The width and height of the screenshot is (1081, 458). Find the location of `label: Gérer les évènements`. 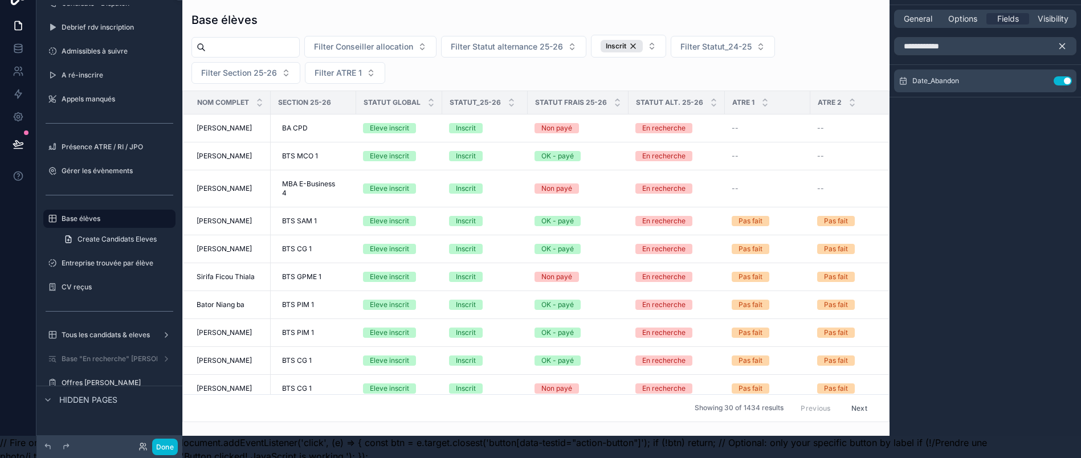

label: Gérer les évènements is located at coordinates (117, 171).